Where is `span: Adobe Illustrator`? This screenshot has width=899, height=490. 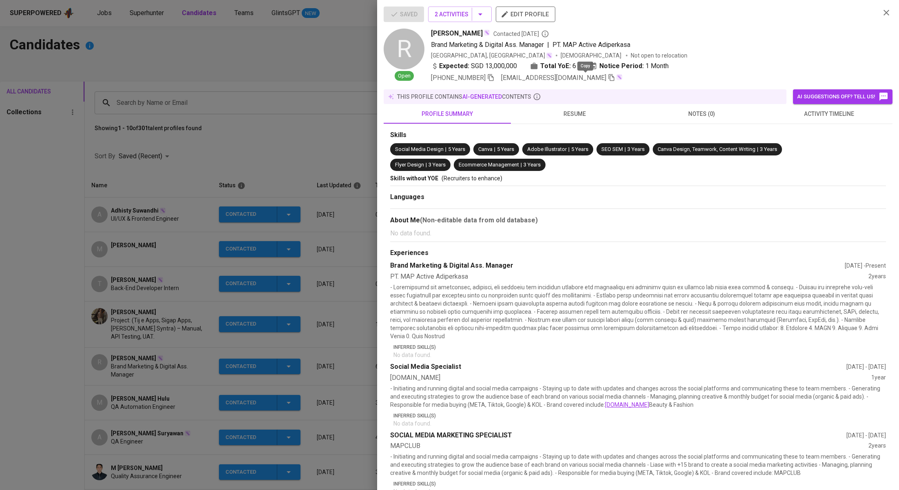 span: Adobe Illustrator is located at coordinates (547, 149).